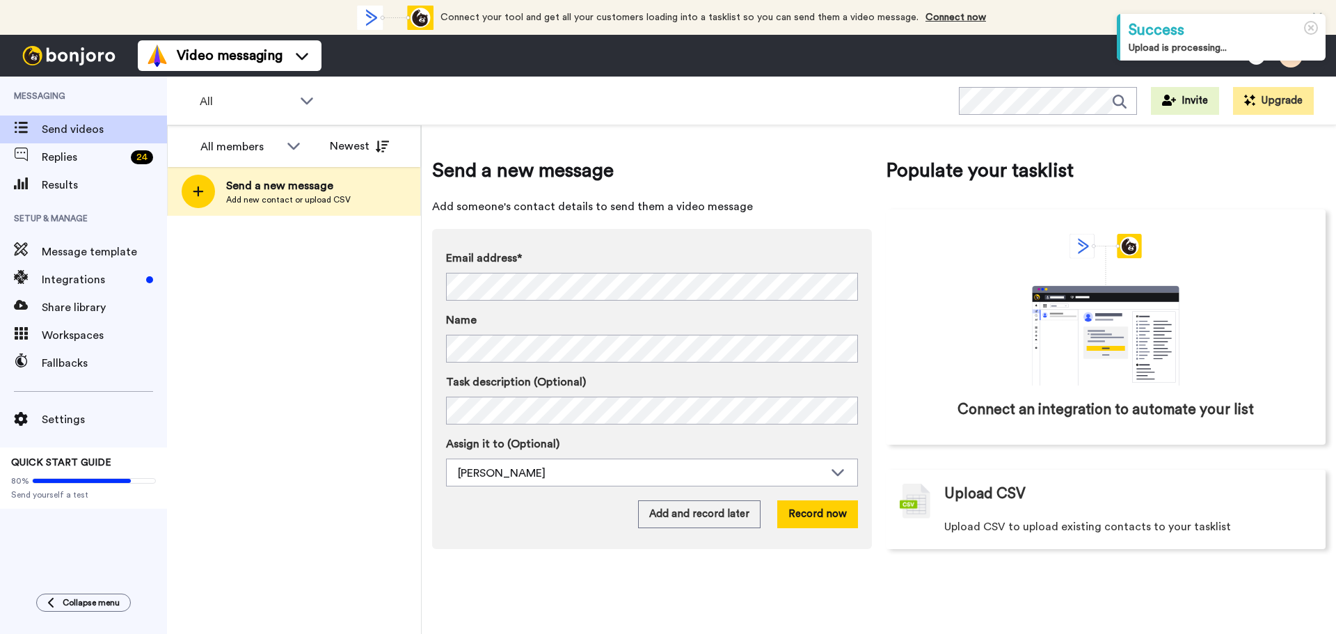 This screenshot has width=1336, height=634. I want to click on span: Fallbacks, so click(104, 363).